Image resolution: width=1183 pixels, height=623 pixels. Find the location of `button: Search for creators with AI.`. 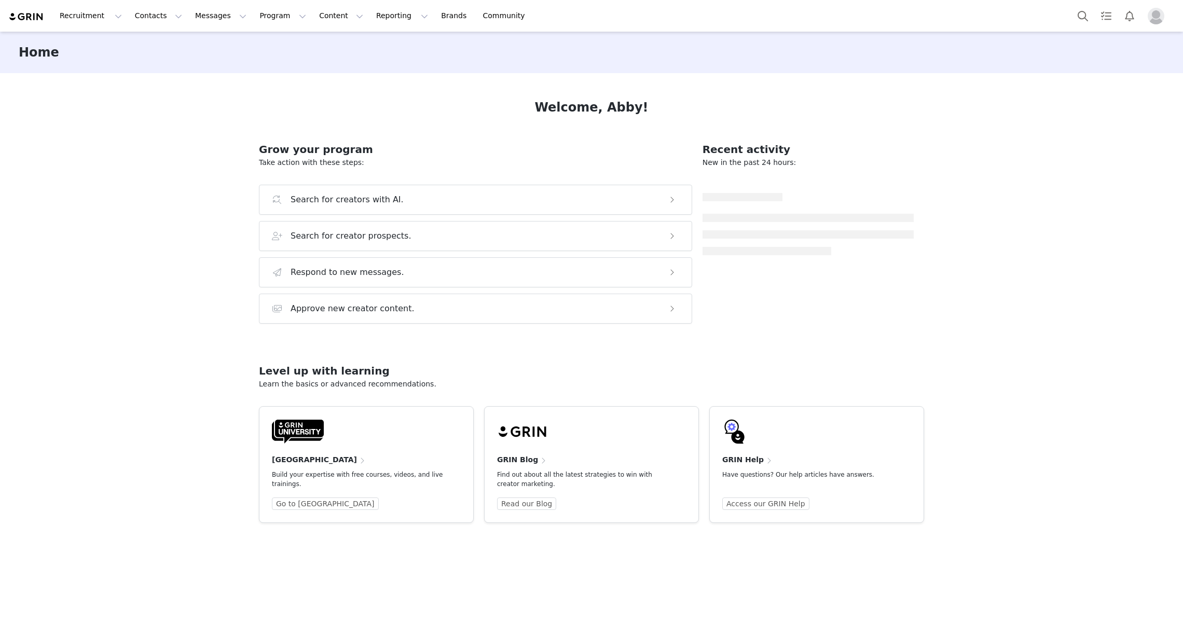

button: Search for creators with AI. is located at coordinates (475, 200).